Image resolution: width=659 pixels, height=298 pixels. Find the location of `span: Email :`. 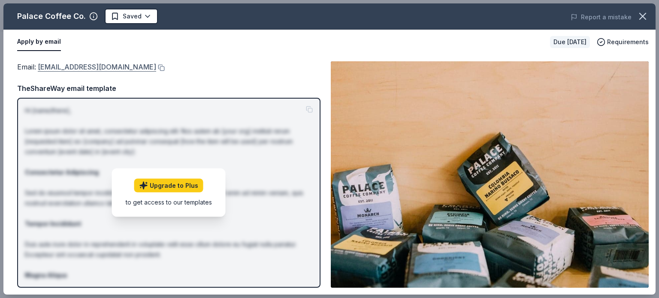

span: Email : is located at coordinates (87, 67).